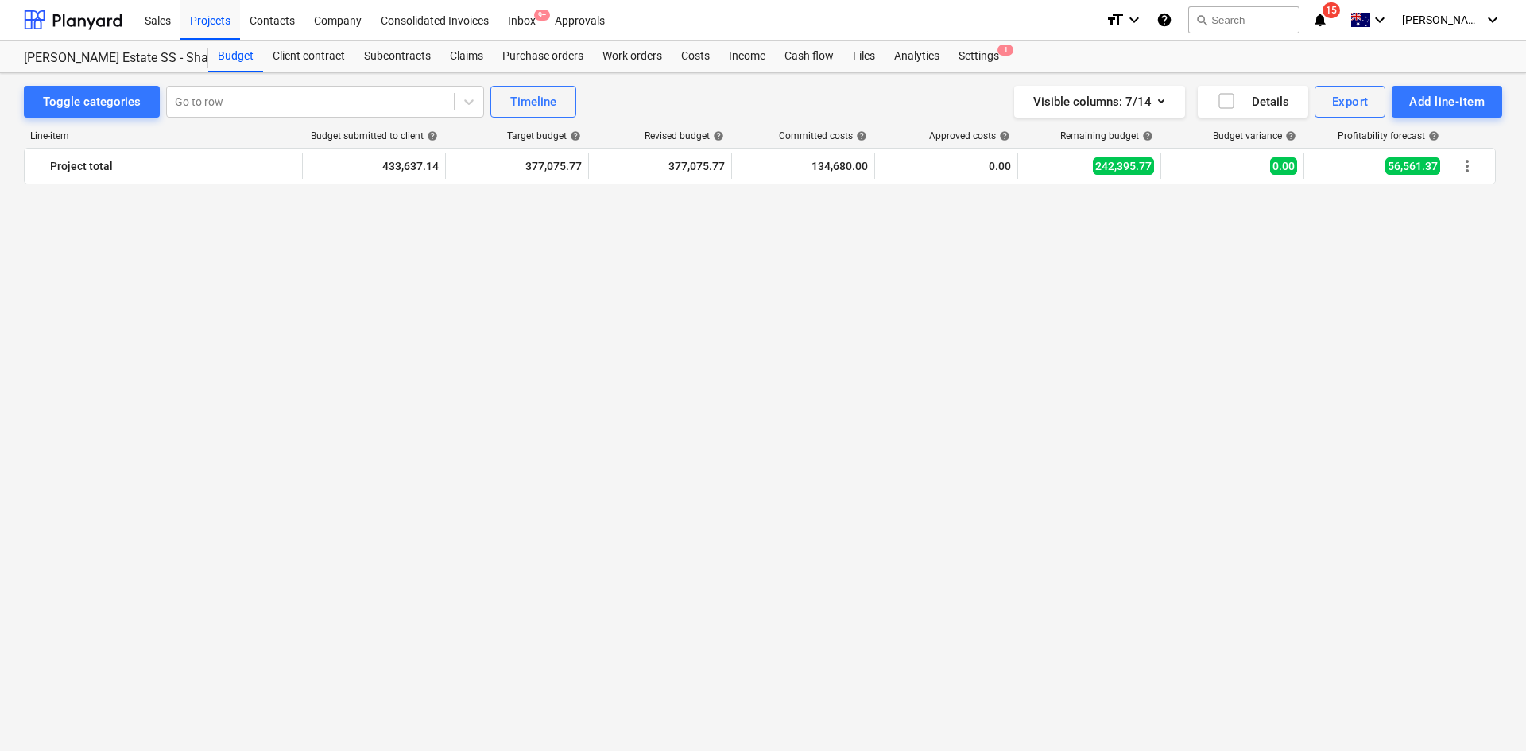 The image size is (1526, 751). Describe the element at coordinates (809, 56) in the screenshot. I see `div: Cash flow` at that location.